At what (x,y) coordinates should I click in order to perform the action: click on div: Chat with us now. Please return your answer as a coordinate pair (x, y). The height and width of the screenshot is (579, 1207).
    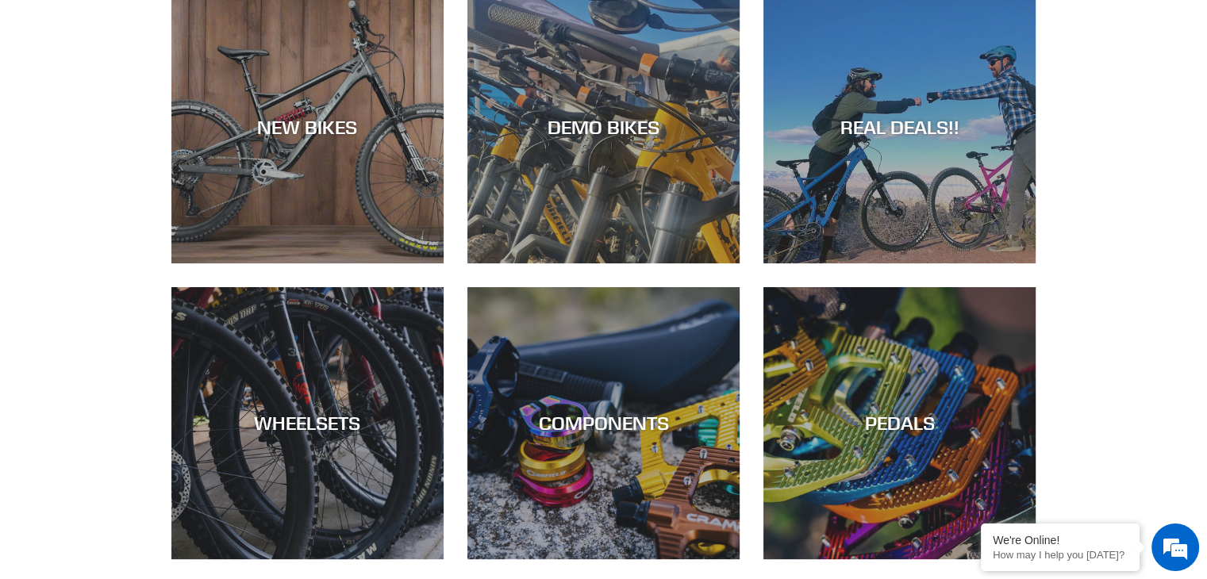
    Looking at the image, I should click on (198, 99).